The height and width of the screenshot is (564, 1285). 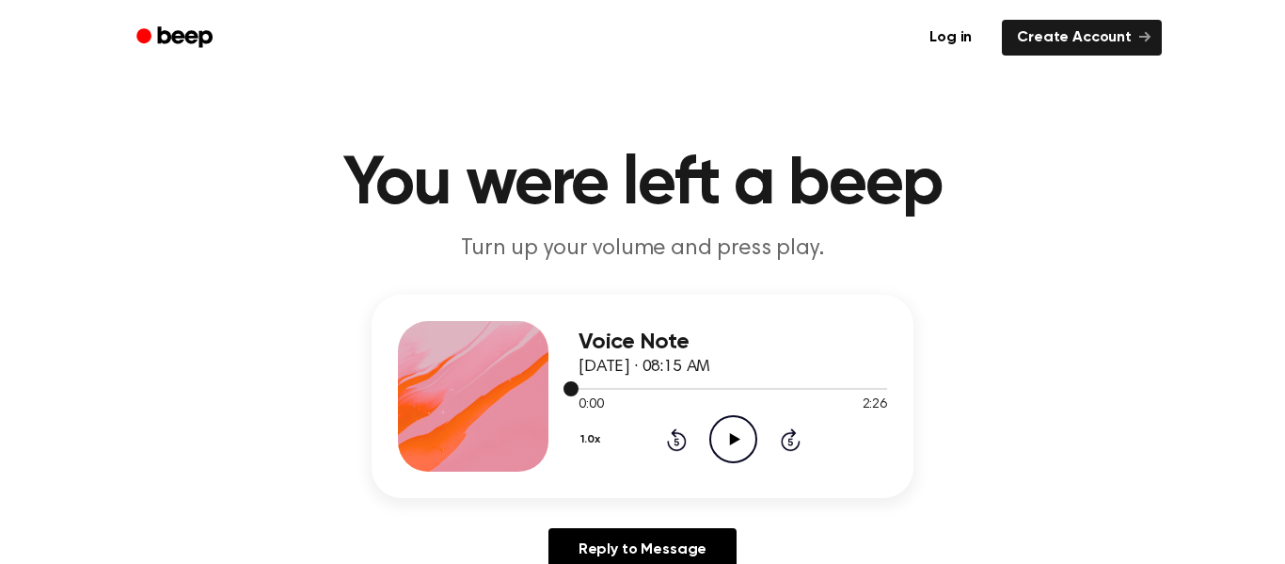 I want to click on span: 0:00, so click(x=591, y=405).